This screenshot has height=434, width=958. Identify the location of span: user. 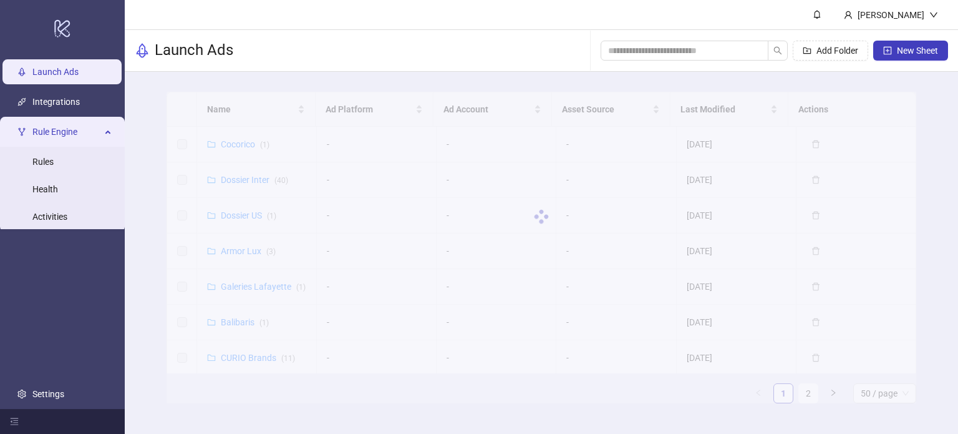
(849, 15).